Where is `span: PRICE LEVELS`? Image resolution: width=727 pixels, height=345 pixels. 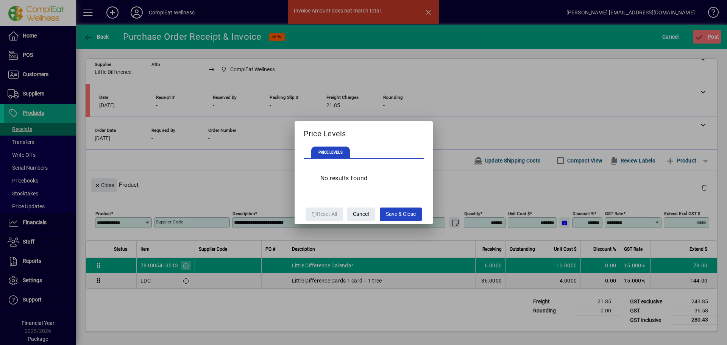 span: PRICE LEVELS is located at coordinates (330, 153).